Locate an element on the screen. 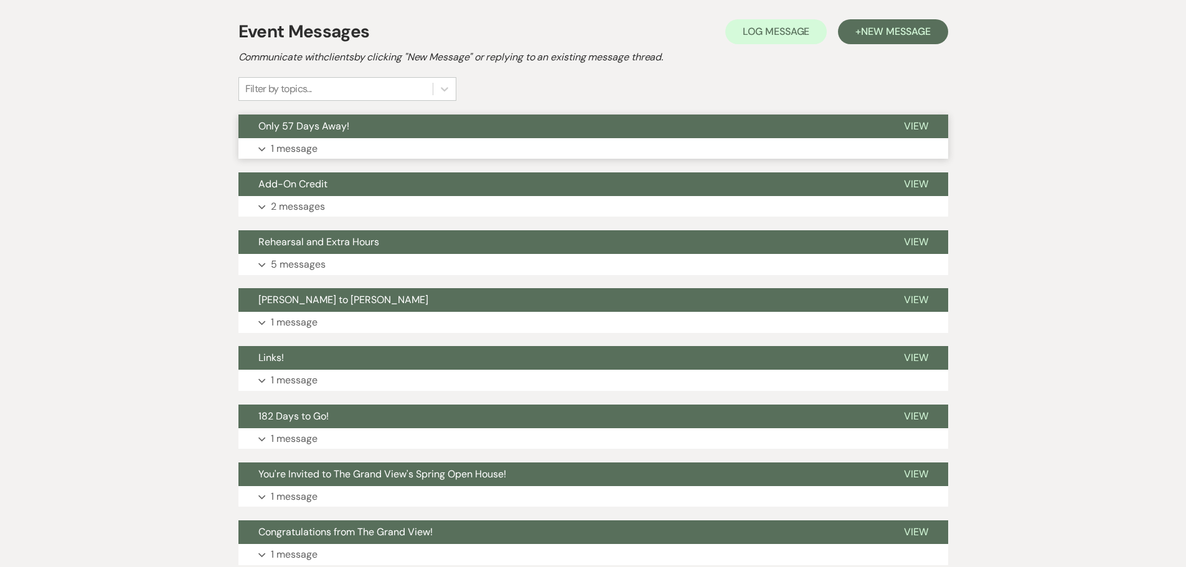 The height and width of the screenshot is (567, 1186). button: 2 messages is located at coordinates (593, 207).